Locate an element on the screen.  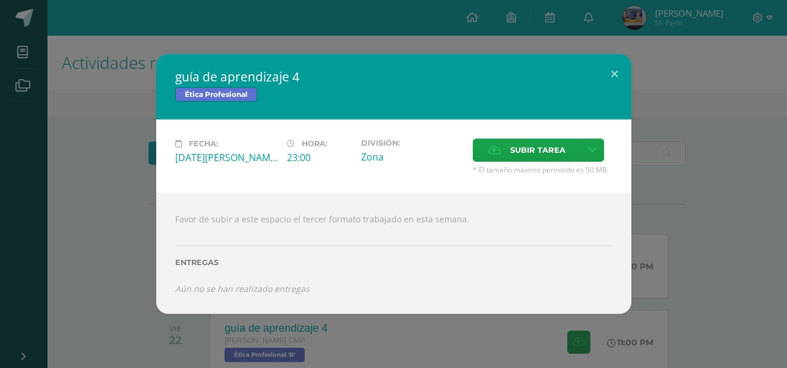
i: Aún no se han realizado entregas is located at coordinates (242, 288).